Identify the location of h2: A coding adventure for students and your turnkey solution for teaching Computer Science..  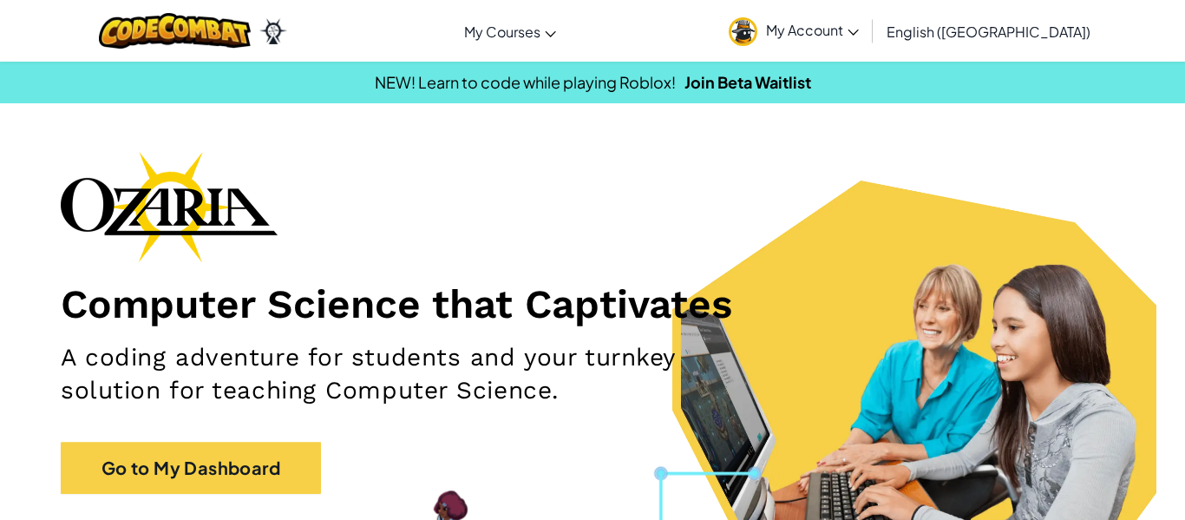
(416, 374).